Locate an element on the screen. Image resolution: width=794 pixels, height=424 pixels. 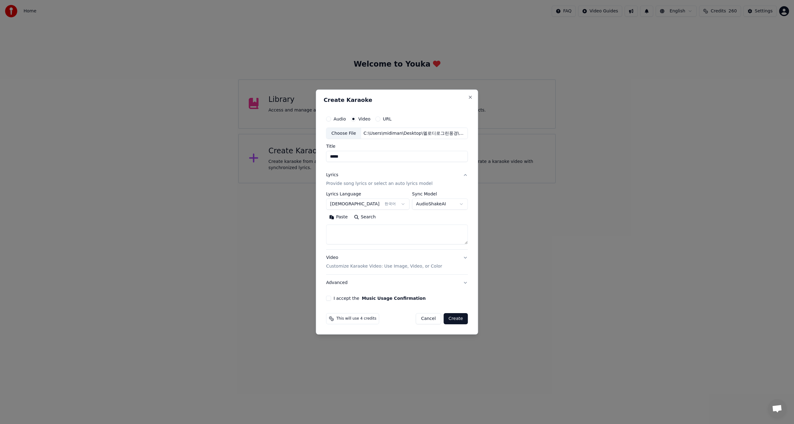
button: Cancel is located at coordinates (428, 319).